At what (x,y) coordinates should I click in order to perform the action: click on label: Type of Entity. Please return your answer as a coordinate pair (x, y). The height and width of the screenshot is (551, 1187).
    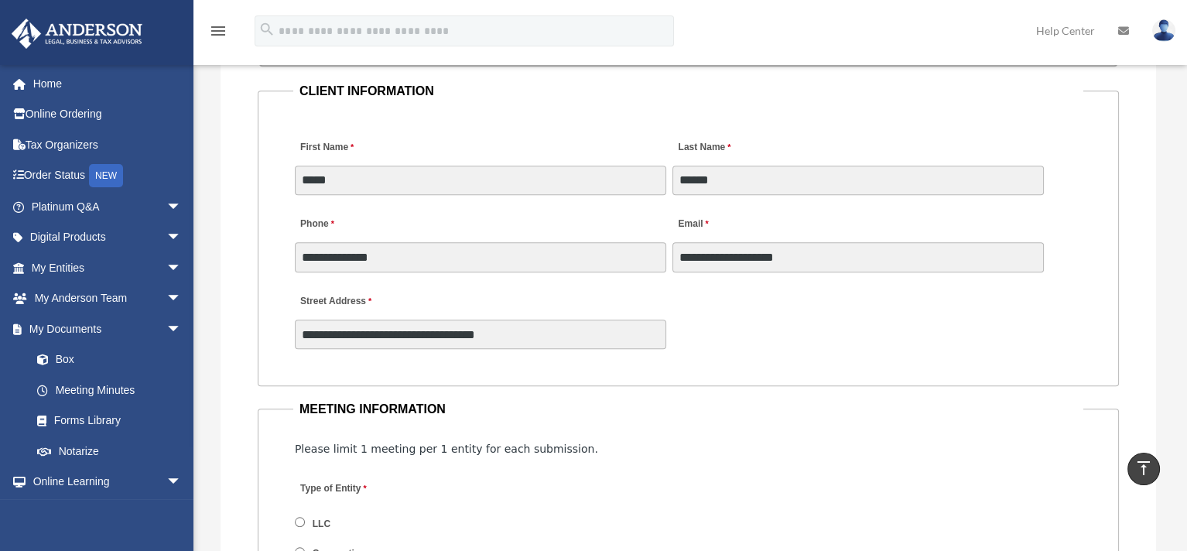
    Looking at the image, I should click on (368, 489).